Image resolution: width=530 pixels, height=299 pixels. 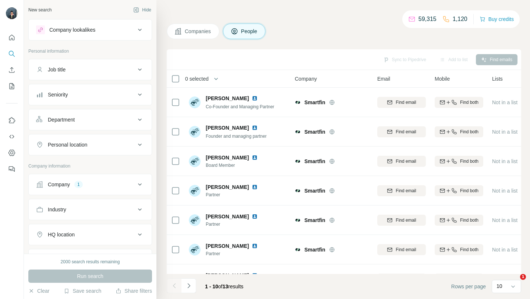 I want to click on span: 1 - 10, so click(x=212, y=286).